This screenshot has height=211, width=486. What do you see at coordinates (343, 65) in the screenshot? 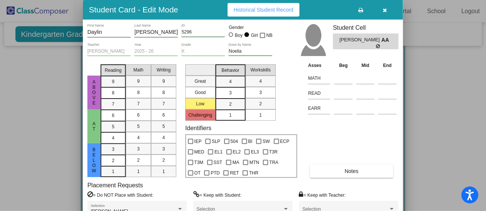
I see `th: Beg` at bounding box center [343, 65].